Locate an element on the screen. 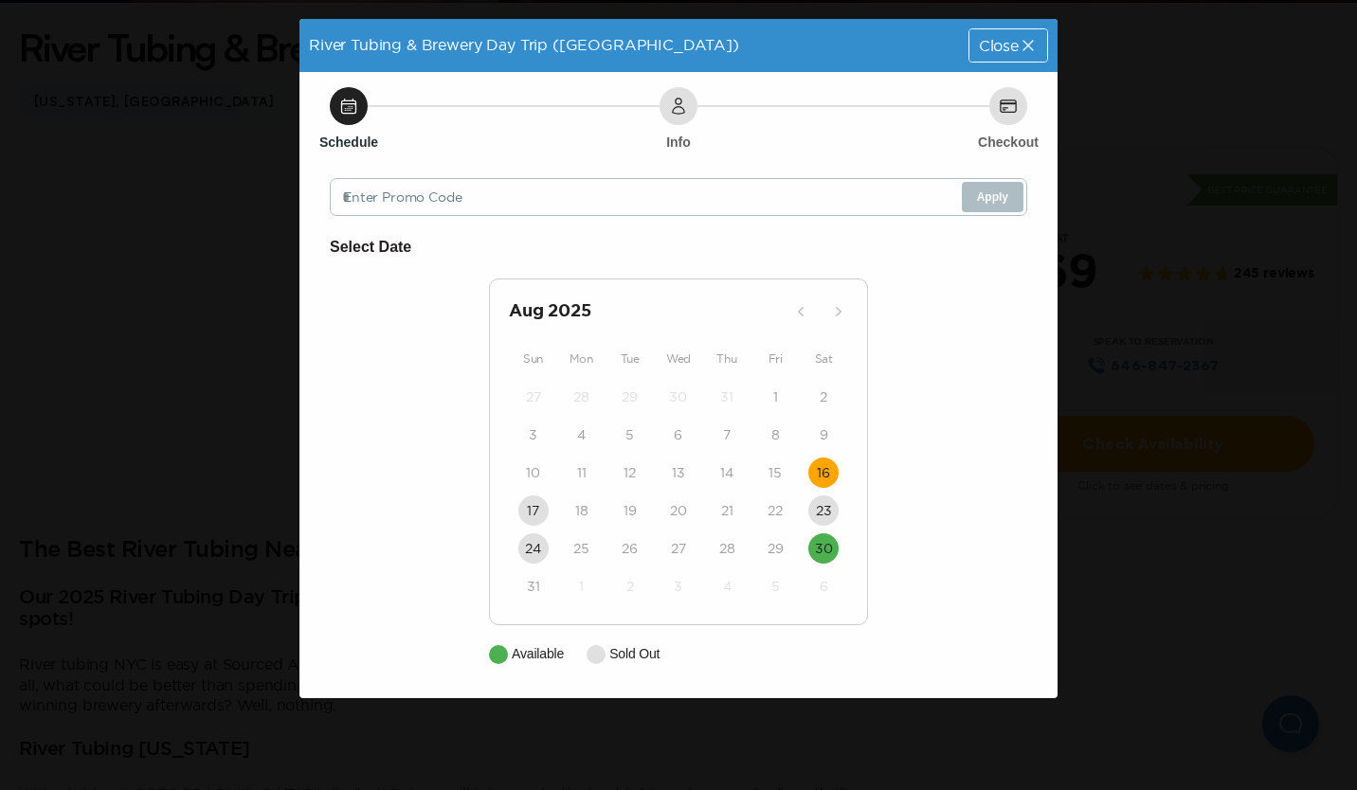 The height and width of the screenshot is (790, 1357). p: Sold Out is located at coordinates (634, 654).